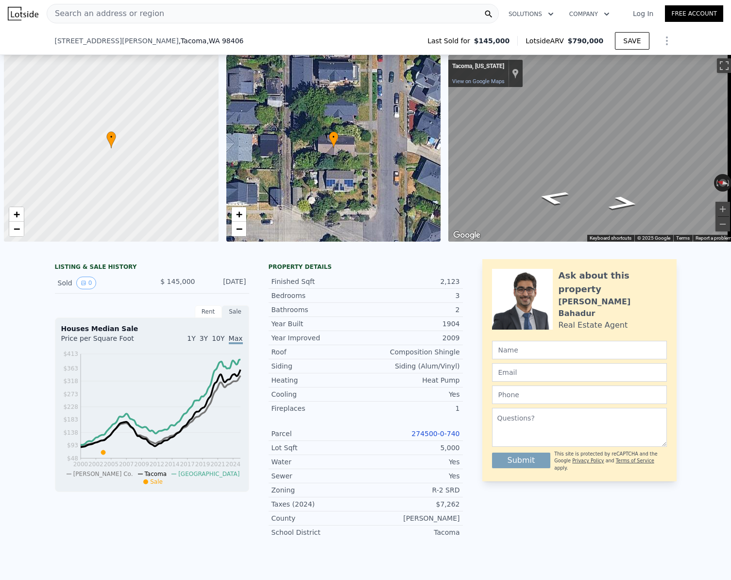  What do you see at coordinates (86, 283) in the screenshot?
I see `button: View historical data` at bounding box center [86, 283].